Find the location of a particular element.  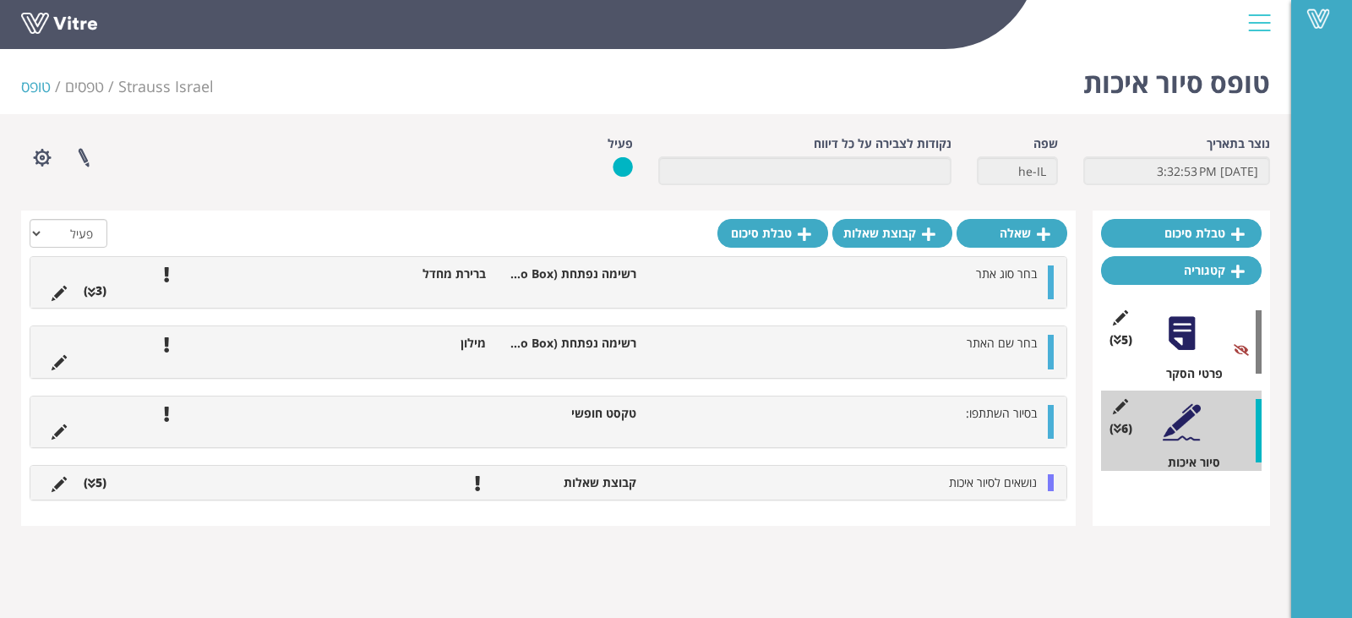

li: טופס is located at coordinates (43, 87).